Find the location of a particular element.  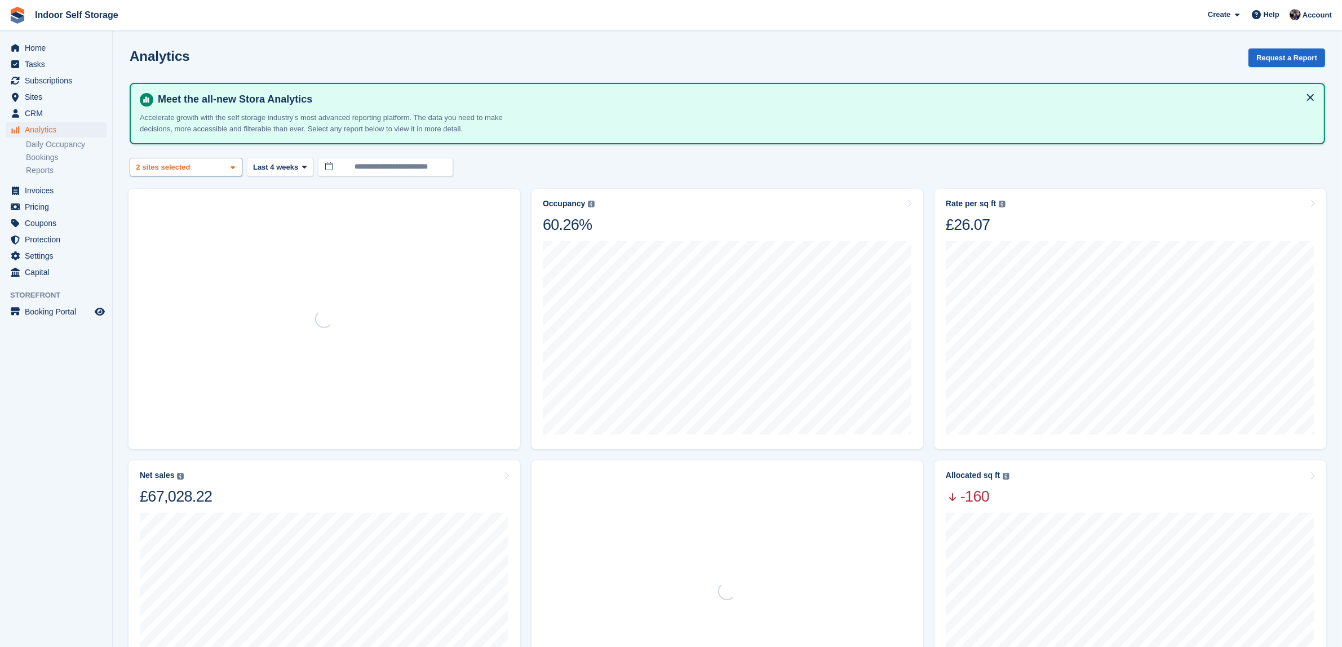

span: Settings is located at coordinates (59, 256).